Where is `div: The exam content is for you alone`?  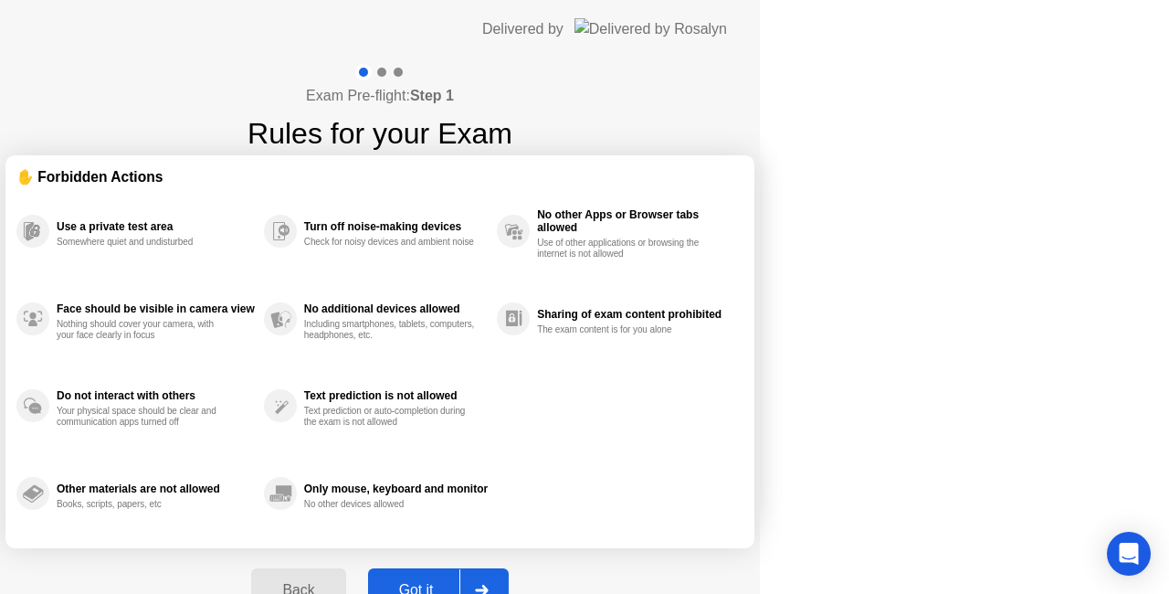
div: The exam content is for you alone is located at coordinates (623, 330).